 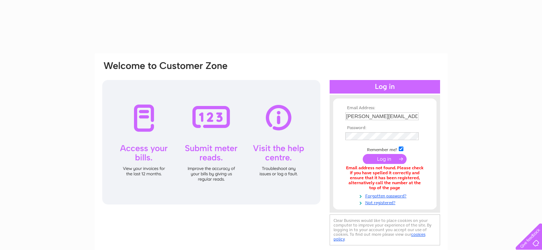 What do you see at coordinates (385, 149) in the screenshot?
I see `td: Remember me?` at bounding box center [385, 149].